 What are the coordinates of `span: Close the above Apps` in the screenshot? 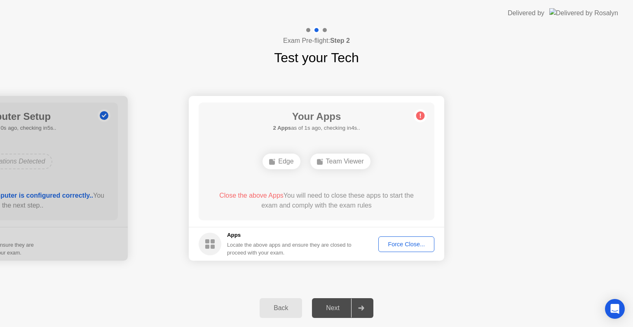 It's located at (251, 195).